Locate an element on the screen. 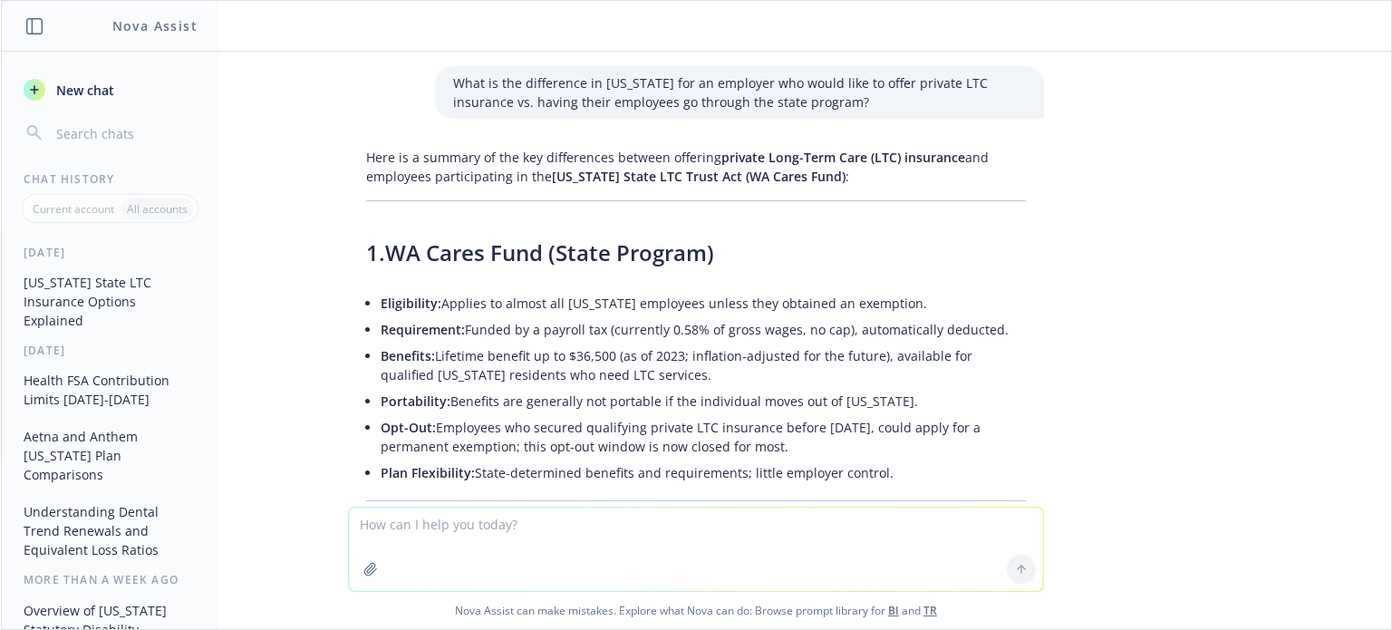 This screenshot has width=1392, height=630. div: Chat History is located at coordinates (110, 178).